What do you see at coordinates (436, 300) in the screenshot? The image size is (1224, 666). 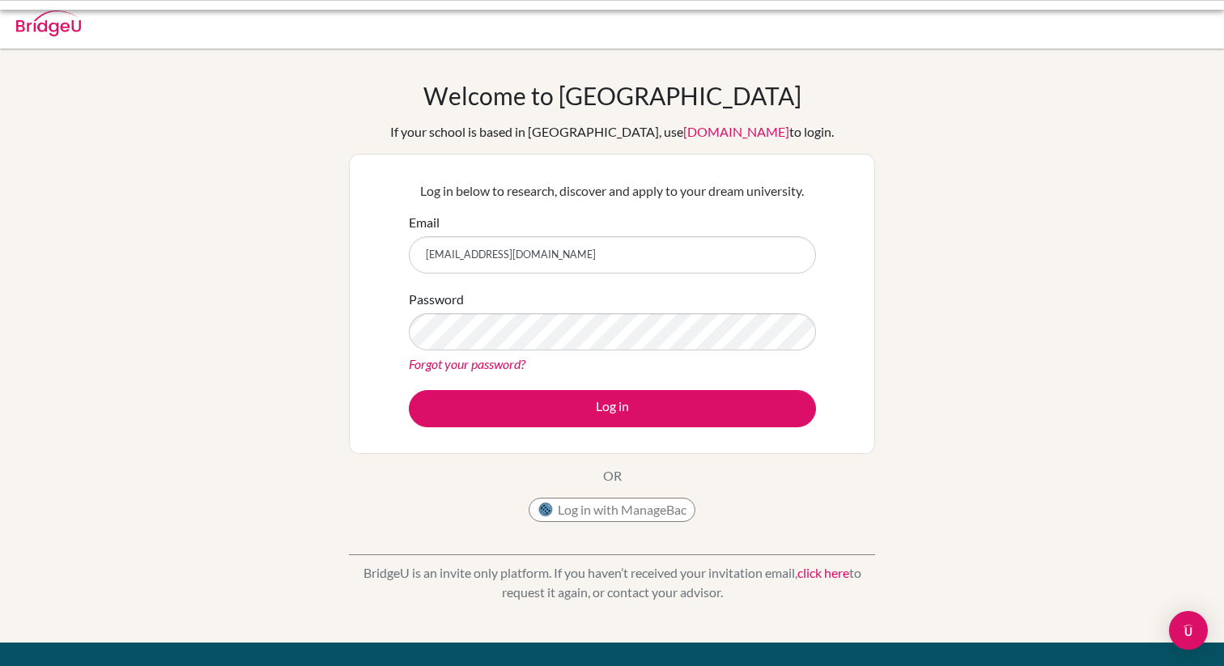 I see `label: Password` at bounding box center [436, 300].